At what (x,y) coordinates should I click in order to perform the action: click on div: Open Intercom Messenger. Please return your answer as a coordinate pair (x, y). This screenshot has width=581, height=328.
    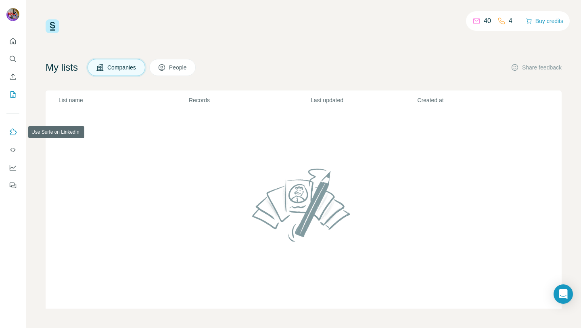
    Looking at the image, I should click on (564, 294).